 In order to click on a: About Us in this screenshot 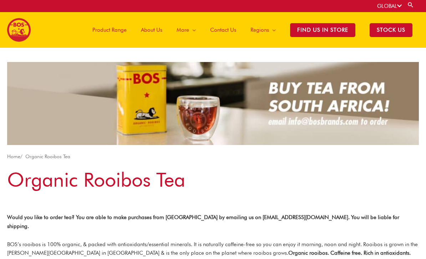, I will do `click(151, 30)`.